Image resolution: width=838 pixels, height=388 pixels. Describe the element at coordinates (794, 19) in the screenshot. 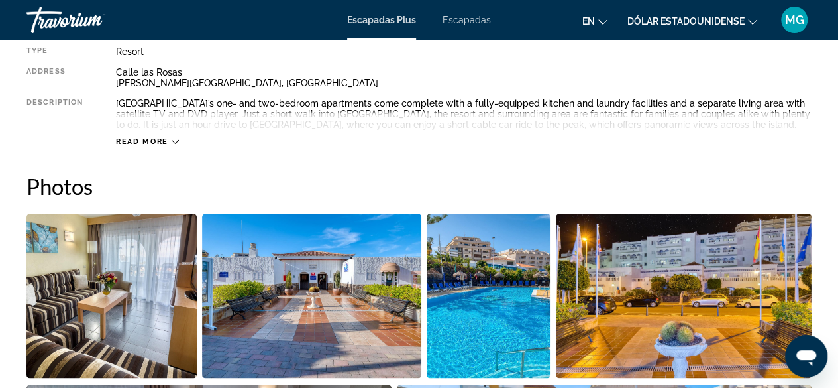

I see `font: MG` at that location.